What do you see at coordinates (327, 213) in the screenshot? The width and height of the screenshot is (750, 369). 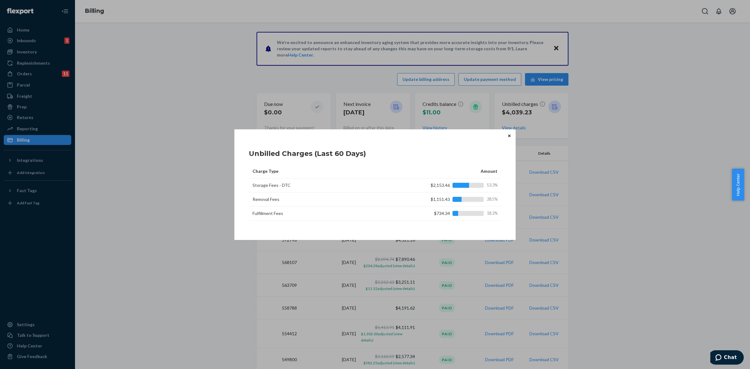 I see `td: Fulfillment Fees` at bounding box center [327, 213].